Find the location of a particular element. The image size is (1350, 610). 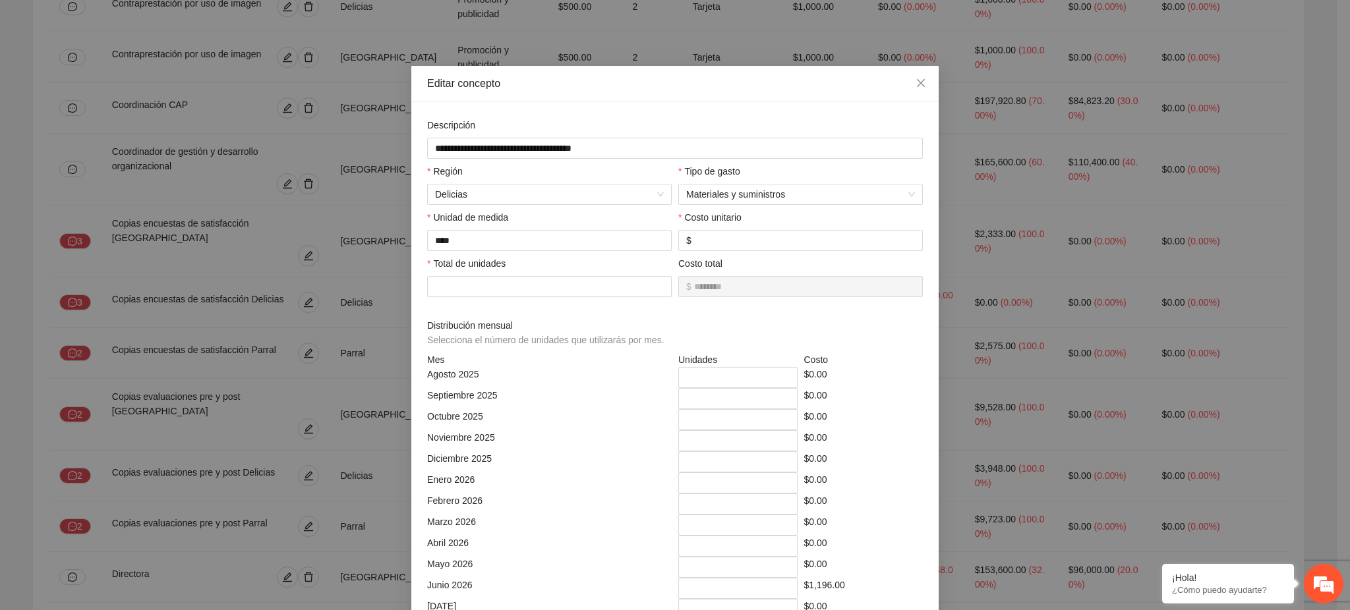

span: close is located at coordinates (921, 83).